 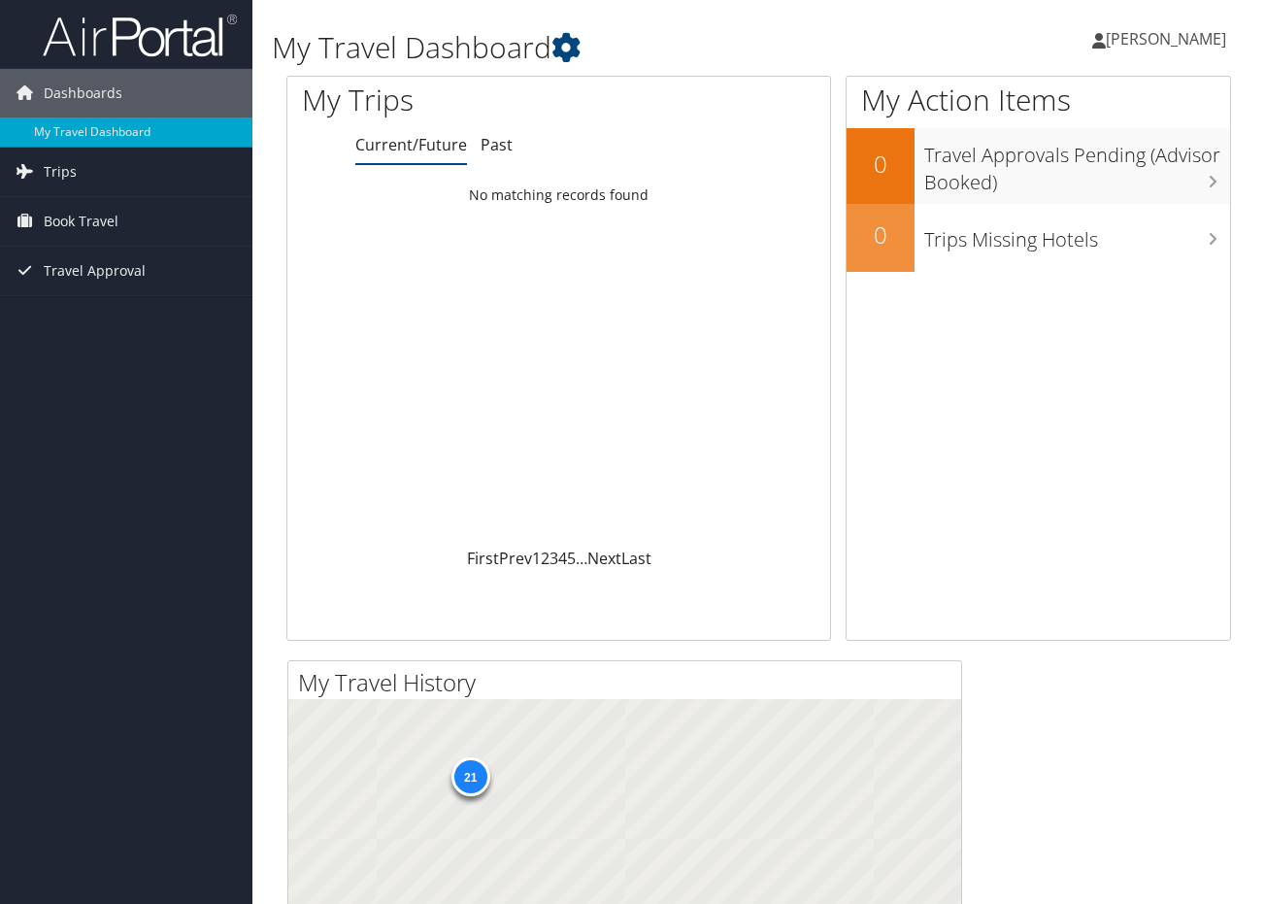 What do you see at coordinates (554, 558) in the screenshot?
I see `a: 3` at bounding box center [554, 558].